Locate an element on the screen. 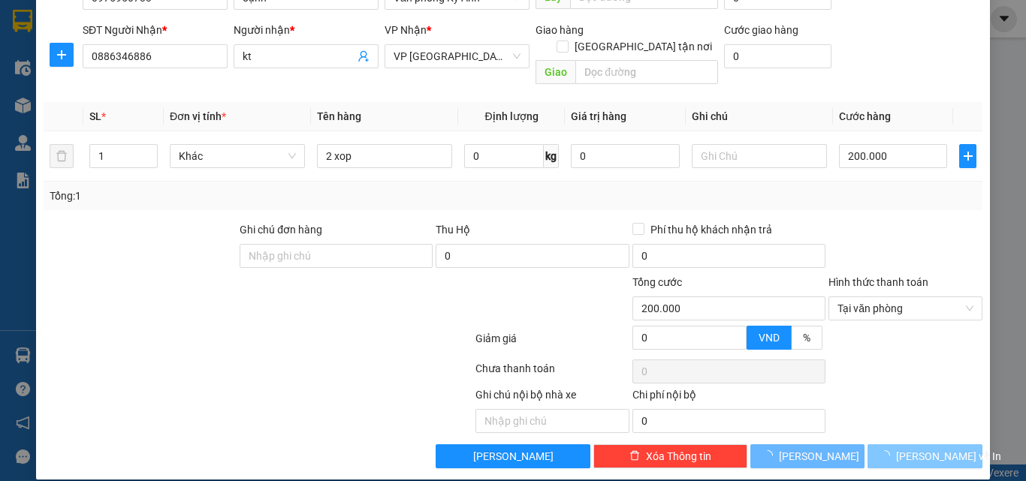 Image resolution: width=1026 pixels, height=481 pixels. button: delete is located at coordinates (62, 156).